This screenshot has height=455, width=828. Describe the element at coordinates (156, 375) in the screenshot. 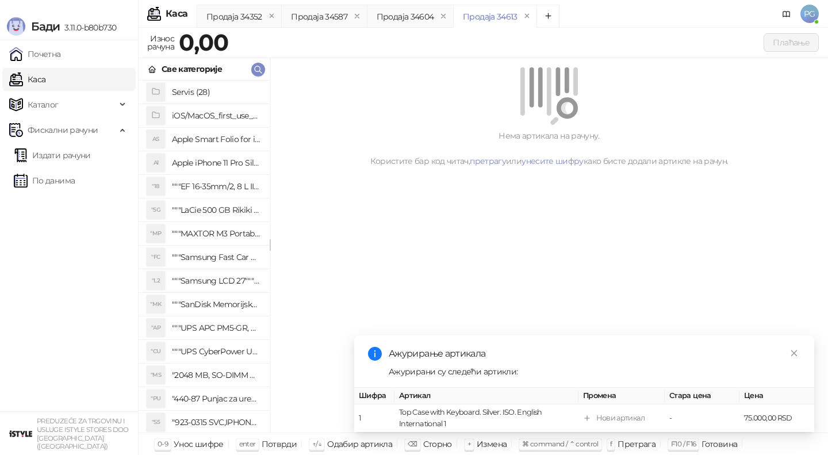

I see `div: "MS` at that location.